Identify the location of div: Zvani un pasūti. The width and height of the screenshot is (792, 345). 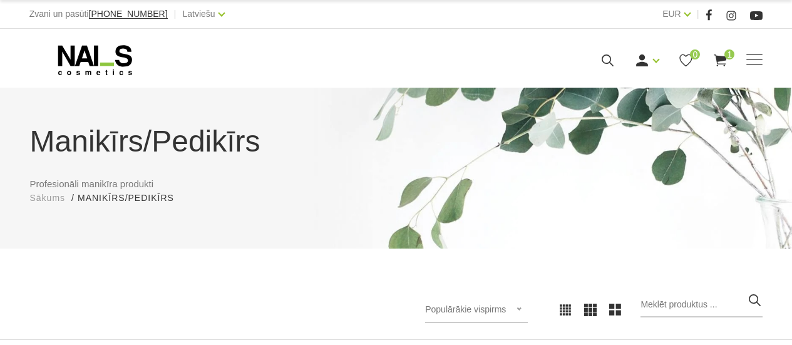
(98, 14).